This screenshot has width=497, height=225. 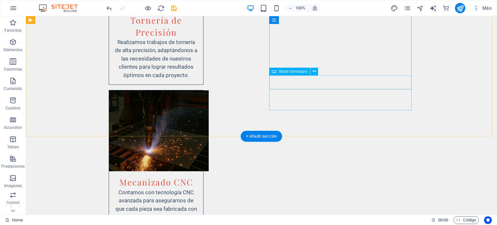 I want to click on p: Imágenes, so click(x=13, y=186).